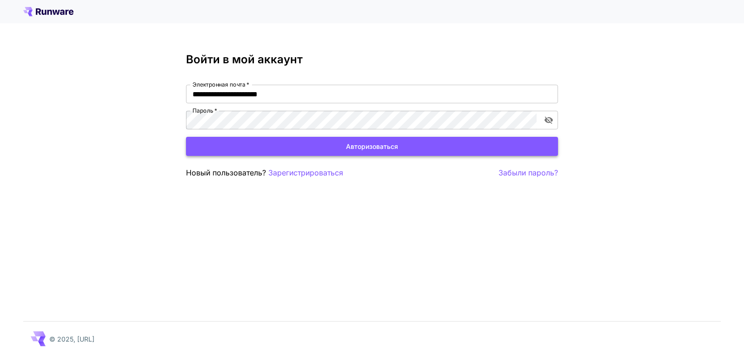  What do you see at coordinates (226, 172) in the screenshot?
I see `font: Новый пользователь?` at bounding box center [226, 172].